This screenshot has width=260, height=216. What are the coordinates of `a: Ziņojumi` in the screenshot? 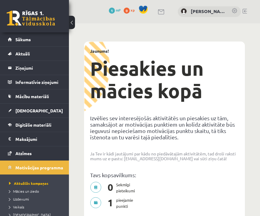 It's located at (35, 68).